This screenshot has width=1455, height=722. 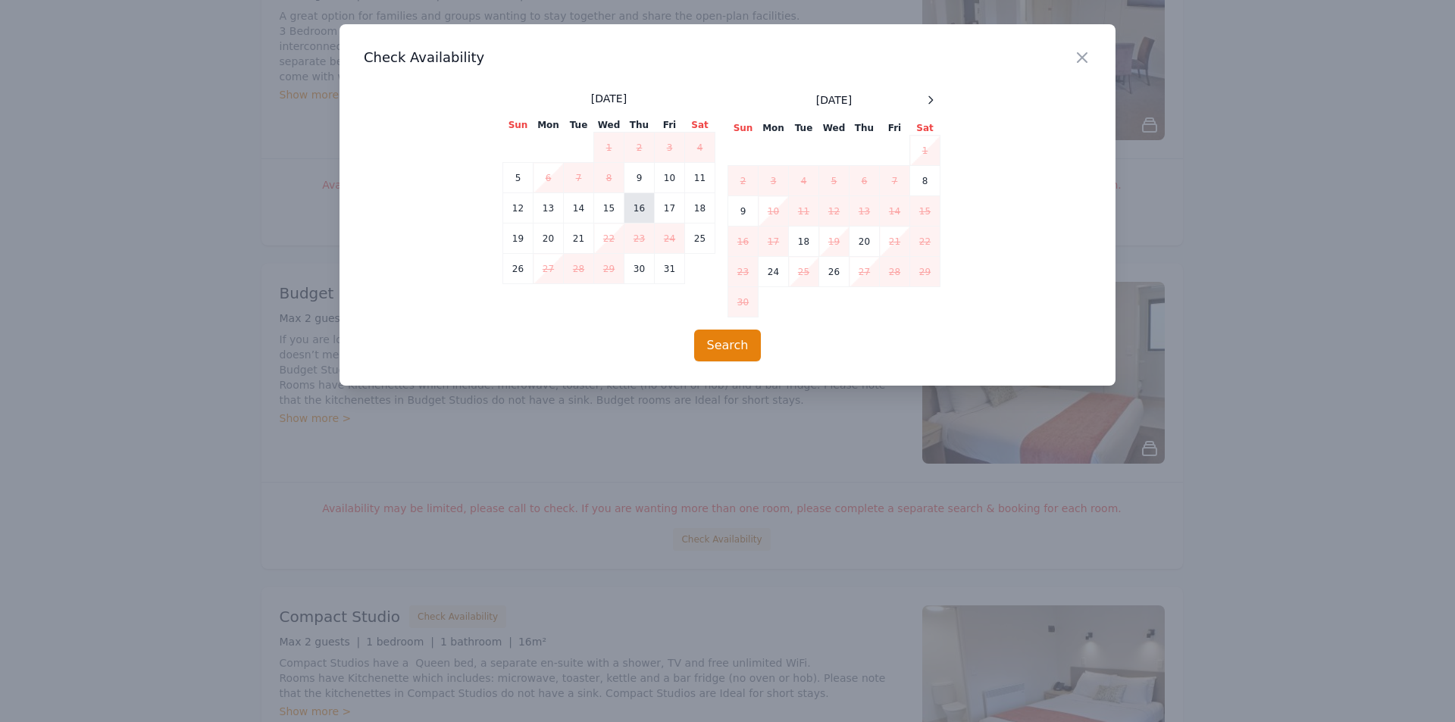 What do you see at coordinates (728, 58) in the screenshot?
I see `h3: Check Availability` at bounding box center [728, 58].